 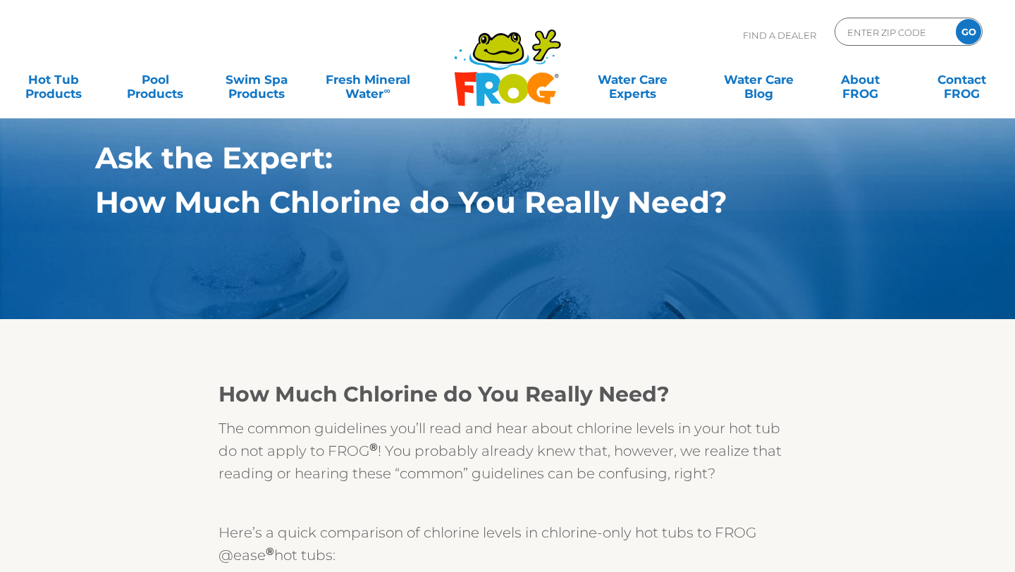 What do you see at coordinates (507, 544) in the screenshot?
I see `p: Here’s a quick comparison of chlorine levels in chlorine-only hot tubs to FROG @ease hot tubs:` at bounding box center [507, 544].